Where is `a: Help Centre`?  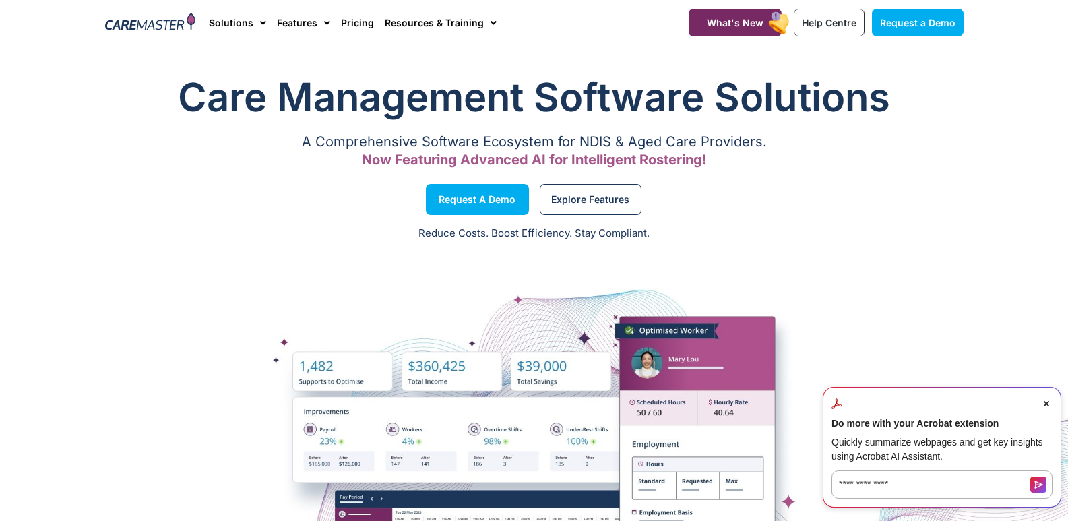
a: Help Centre is located at coordinates (829, 22).